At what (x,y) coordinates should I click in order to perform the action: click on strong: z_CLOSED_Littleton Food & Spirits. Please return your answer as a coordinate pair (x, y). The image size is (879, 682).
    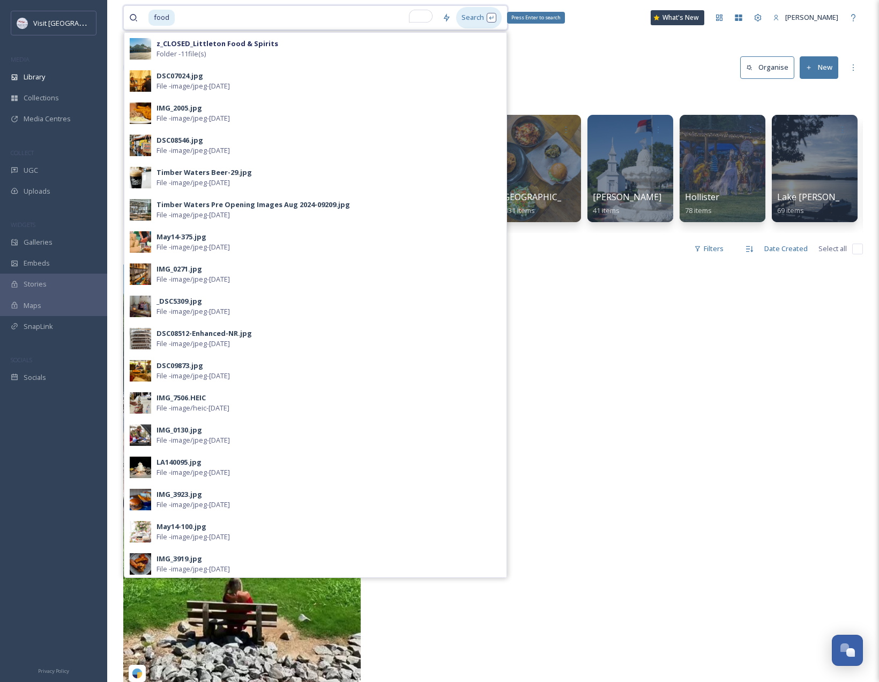
    Looking at the image, I should click on (217, 43).